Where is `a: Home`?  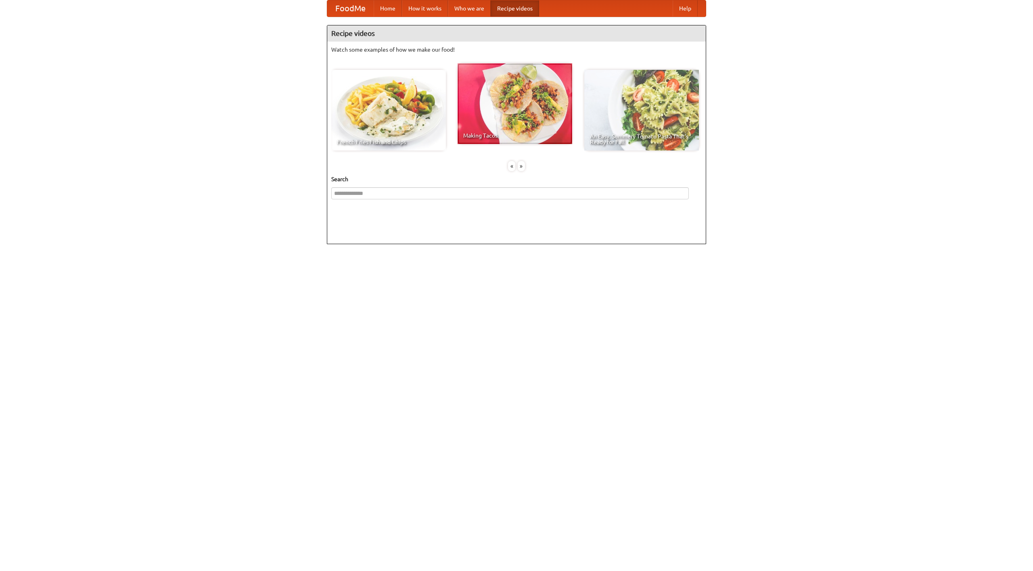 a: Home is located at coordinates (388, 8).